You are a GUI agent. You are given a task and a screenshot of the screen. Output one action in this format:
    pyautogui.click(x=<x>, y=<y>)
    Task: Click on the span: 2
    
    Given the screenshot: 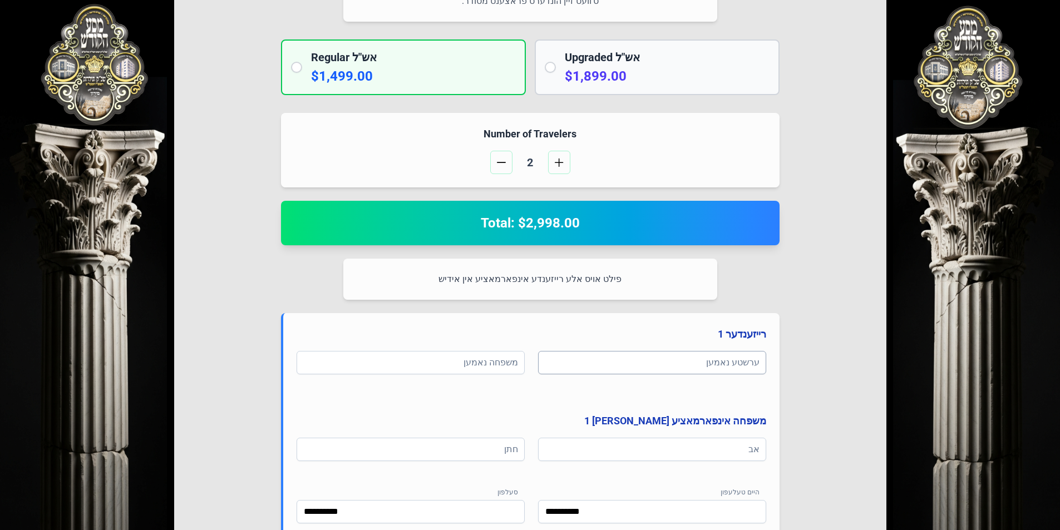 What is the action you would take?
    pyautogui.click(x=530, y=162)
    